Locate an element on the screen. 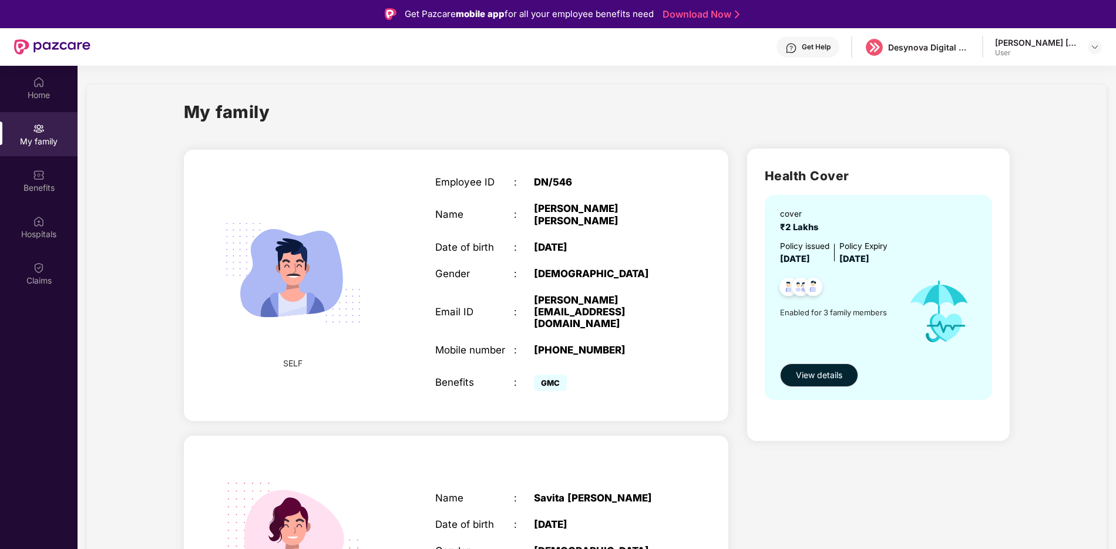  button: View details is located at coordinates (819, 375).